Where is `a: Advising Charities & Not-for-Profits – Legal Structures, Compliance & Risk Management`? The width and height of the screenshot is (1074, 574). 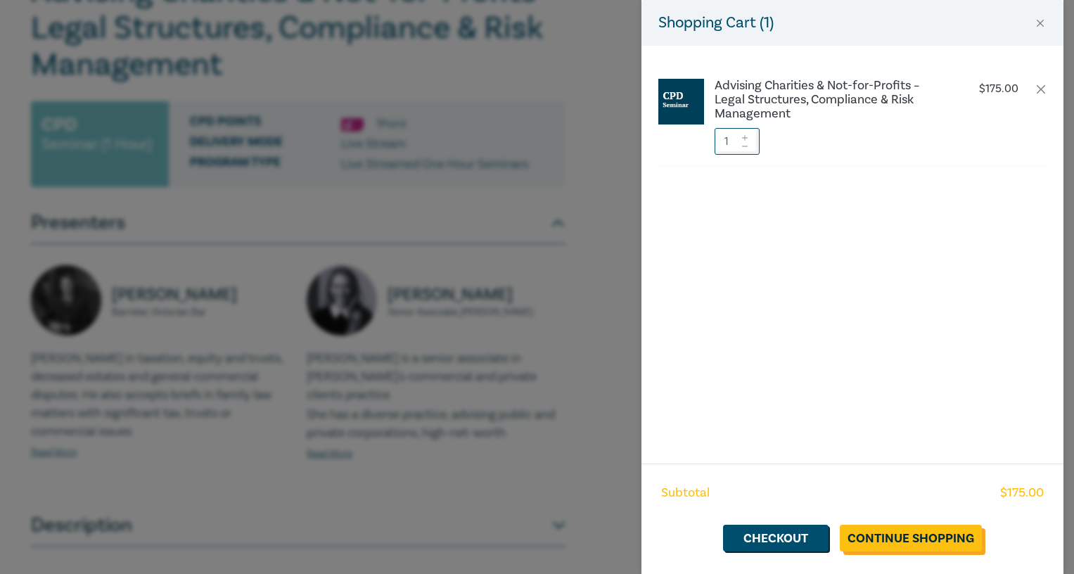 a: Advising Charities & Not-for-Profits – Legal Structures, Compliance & Risk Management is located at coordinates (831, 100).